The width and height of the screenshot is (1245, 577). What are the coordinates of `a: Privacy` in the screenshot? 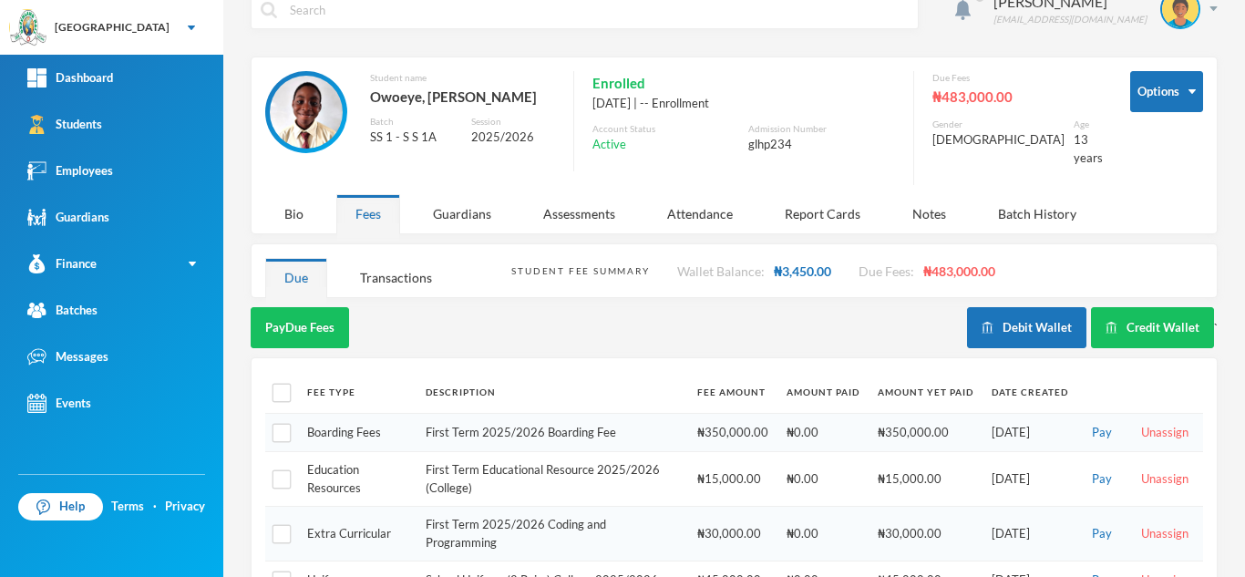 It's located at (185, 507).